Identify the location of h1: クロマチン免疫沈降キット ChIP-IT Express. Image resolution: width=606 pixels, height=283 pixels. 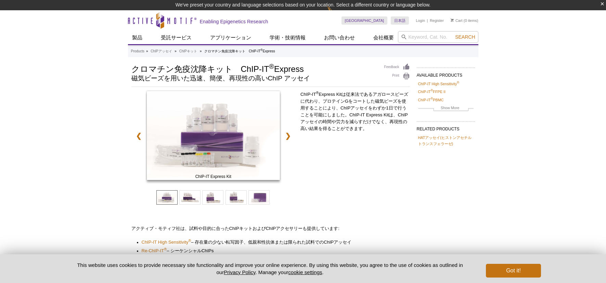
(254, 68).